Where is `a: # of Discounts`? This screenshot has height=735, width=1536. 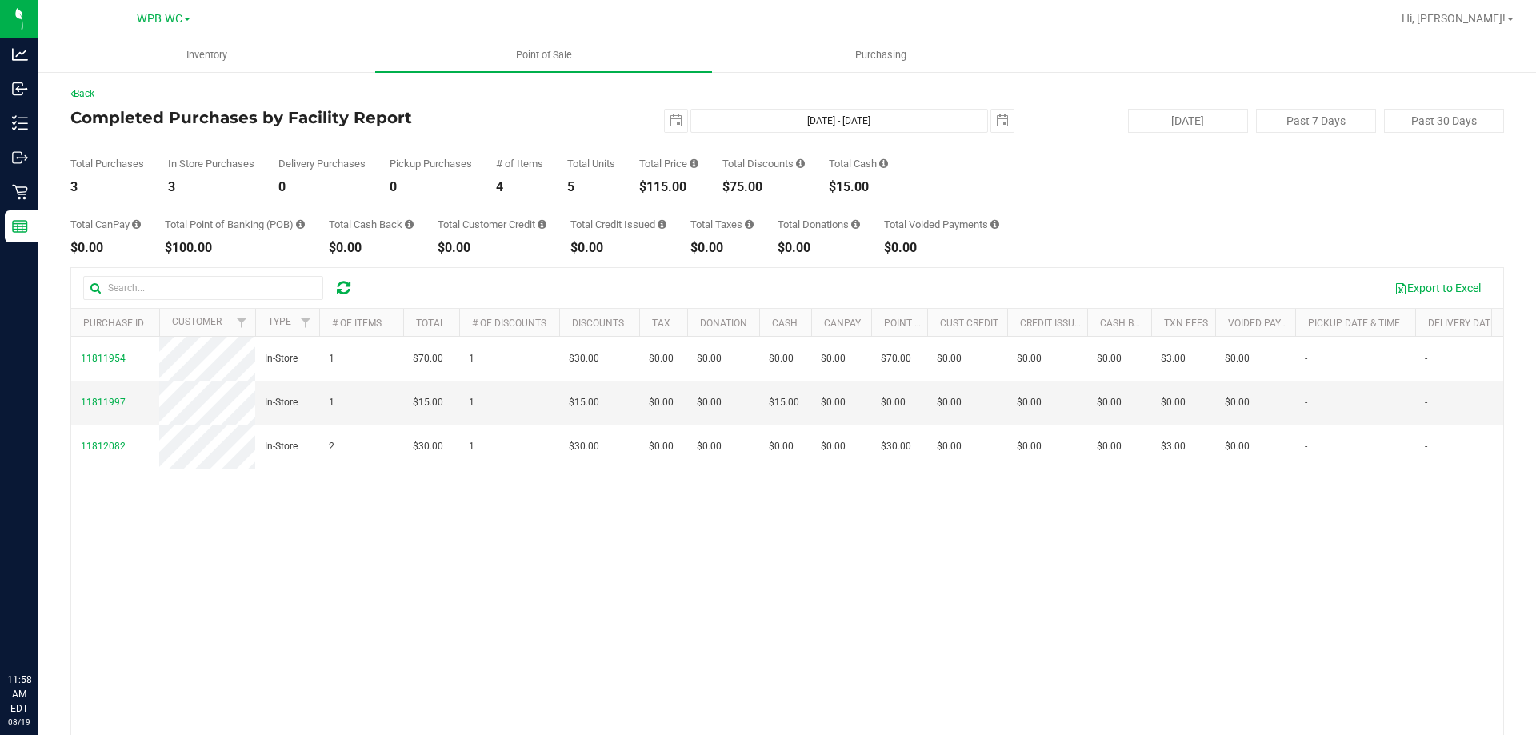 a: # of Discounts is located at coordinates (509, 323).